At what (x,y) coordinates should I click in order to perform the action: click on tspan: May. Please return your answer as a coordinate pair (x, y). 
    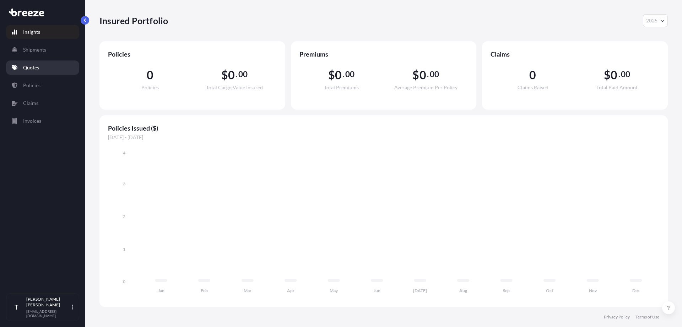
    Looking at the image, I should click on (334, 290).